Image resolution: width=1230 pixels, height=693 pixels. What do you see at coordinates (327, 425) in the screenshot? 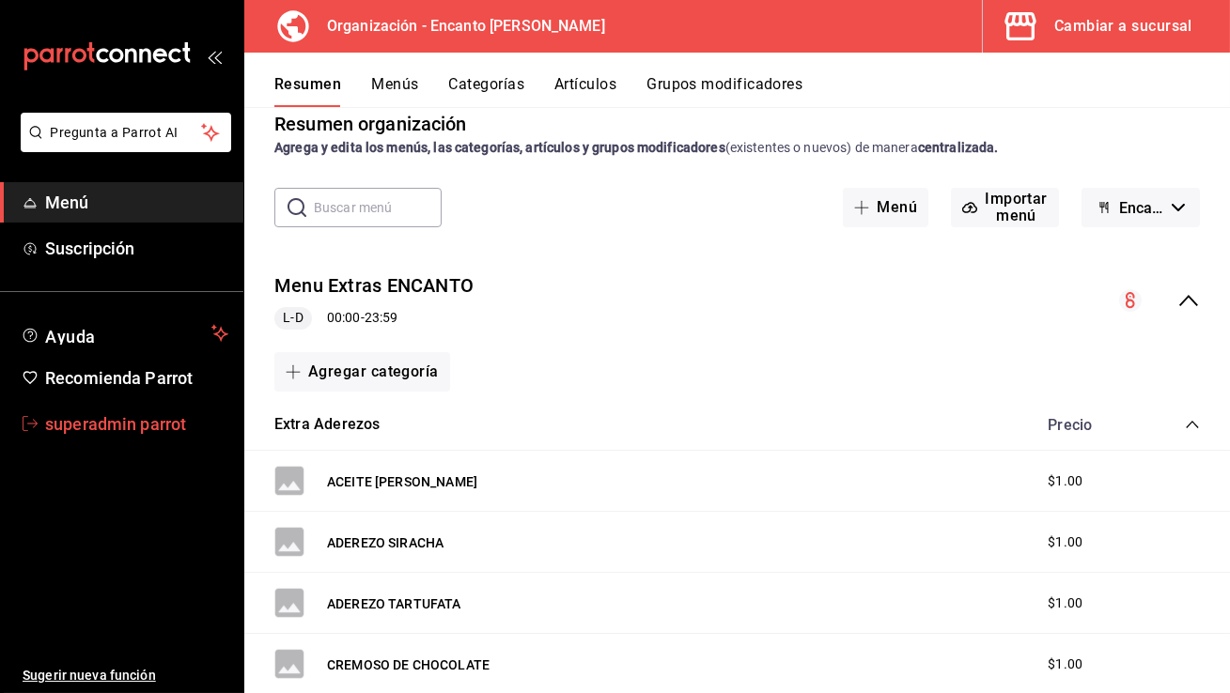
I see `button: Extra Aderezos` at bounding box center [327, 425].